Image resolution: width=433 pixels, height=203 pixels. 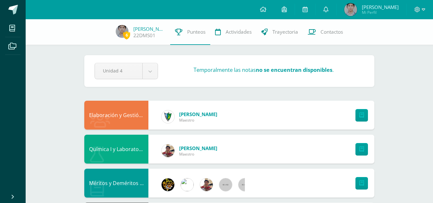 I want to click on a: Unidad 4, so click(x=126, y=71).